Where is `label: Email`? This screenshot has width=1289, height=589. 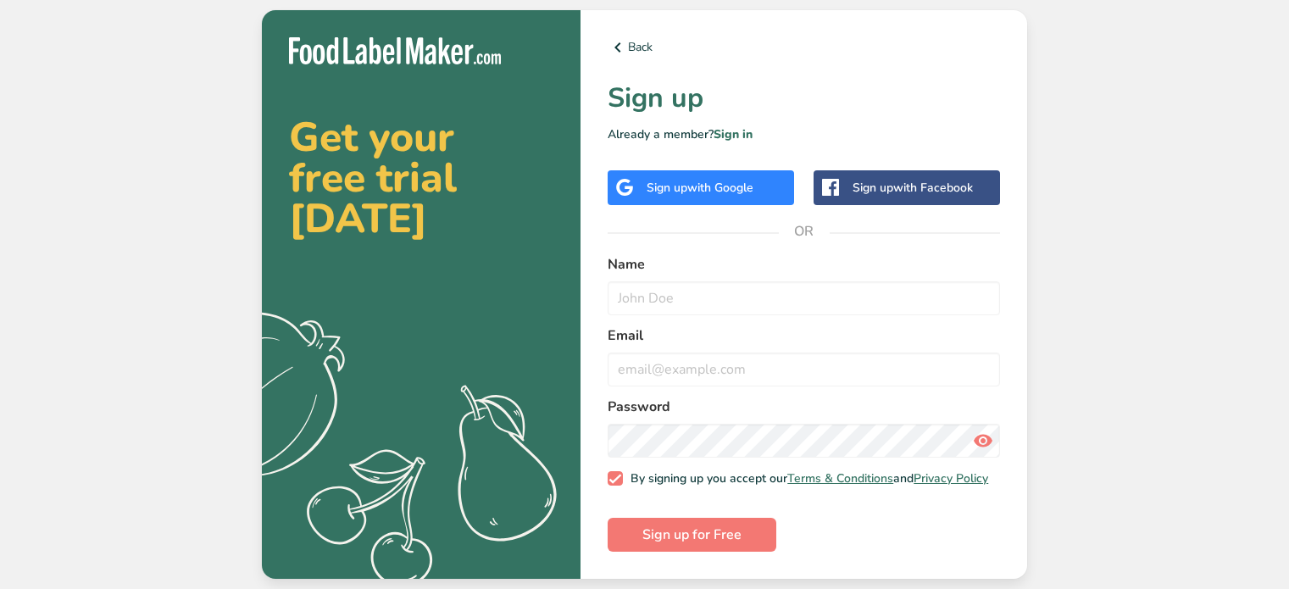 label: Email is located at coordinates (803, 335).